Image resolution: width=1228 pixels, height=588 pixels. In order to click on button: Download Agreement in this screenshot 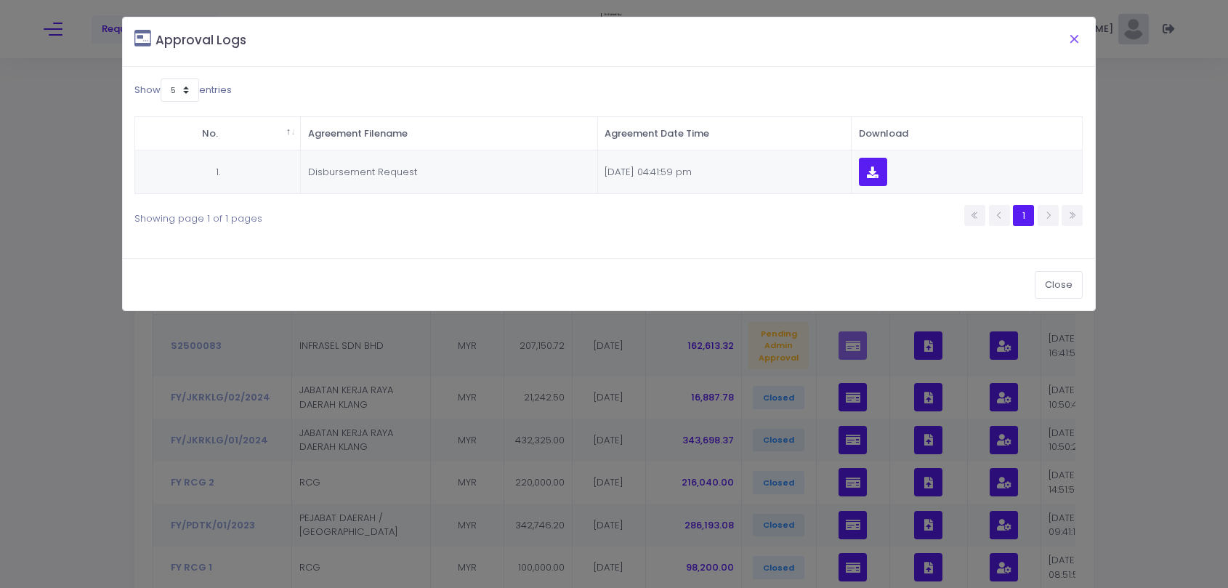, I will do `click(873, 171)`.